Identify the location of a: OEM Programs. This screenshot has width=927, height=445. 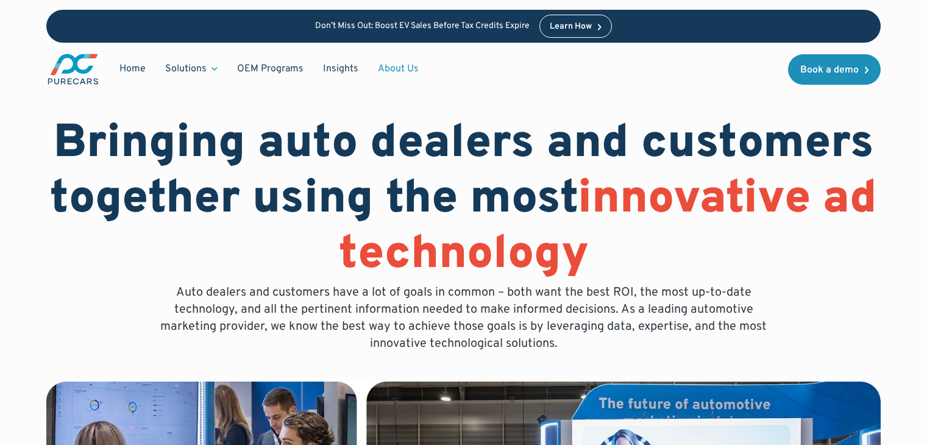
(270, 69).